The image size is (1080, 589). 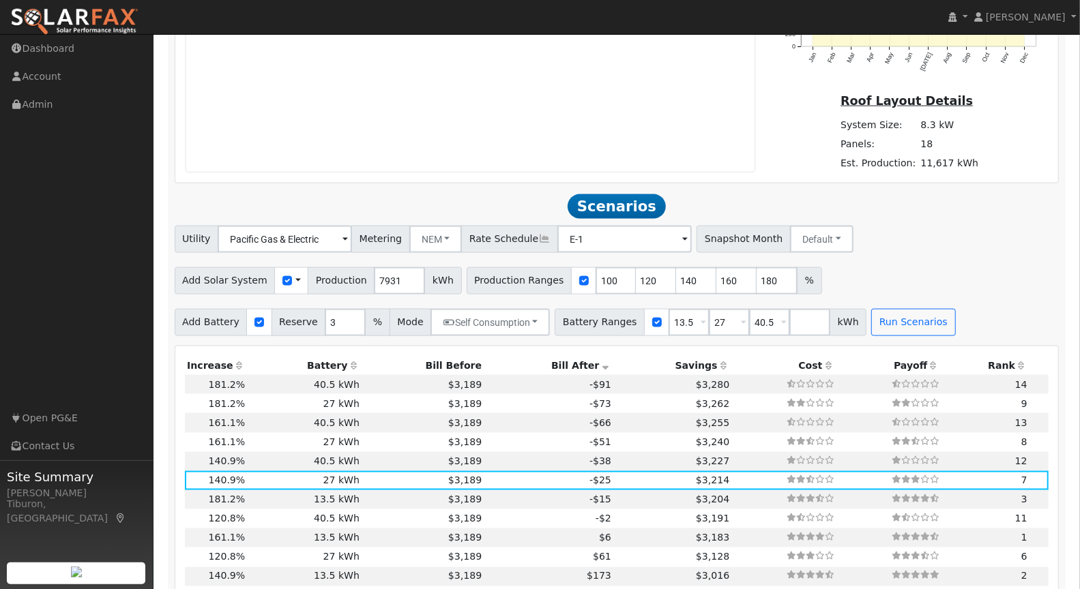 I want to click on button: Run Scenarios, so click(x=913, y=323).